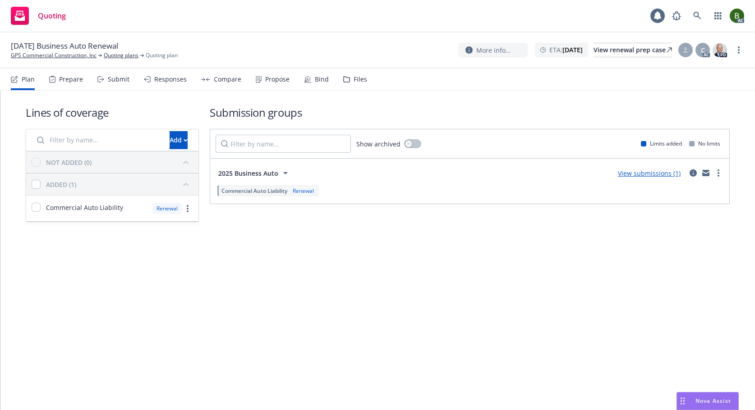 The height and width of the screenshot is (410, 755). Describe the element at coordinates (702, 50) in the screenshot. I see `span: C` at that location.